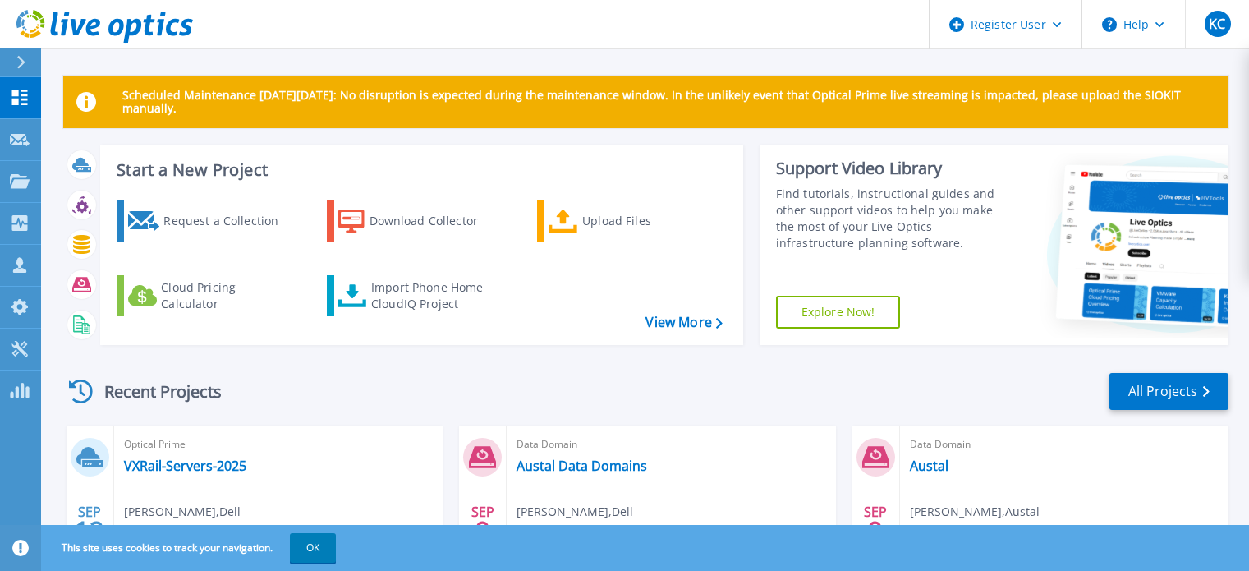 Image resolution: width=1249 pixels, height=571 pixels. What do you see at coordinates (154, 391) in the screenshot?
I see `div: Recent Projects` at bounding box center [154, 391].